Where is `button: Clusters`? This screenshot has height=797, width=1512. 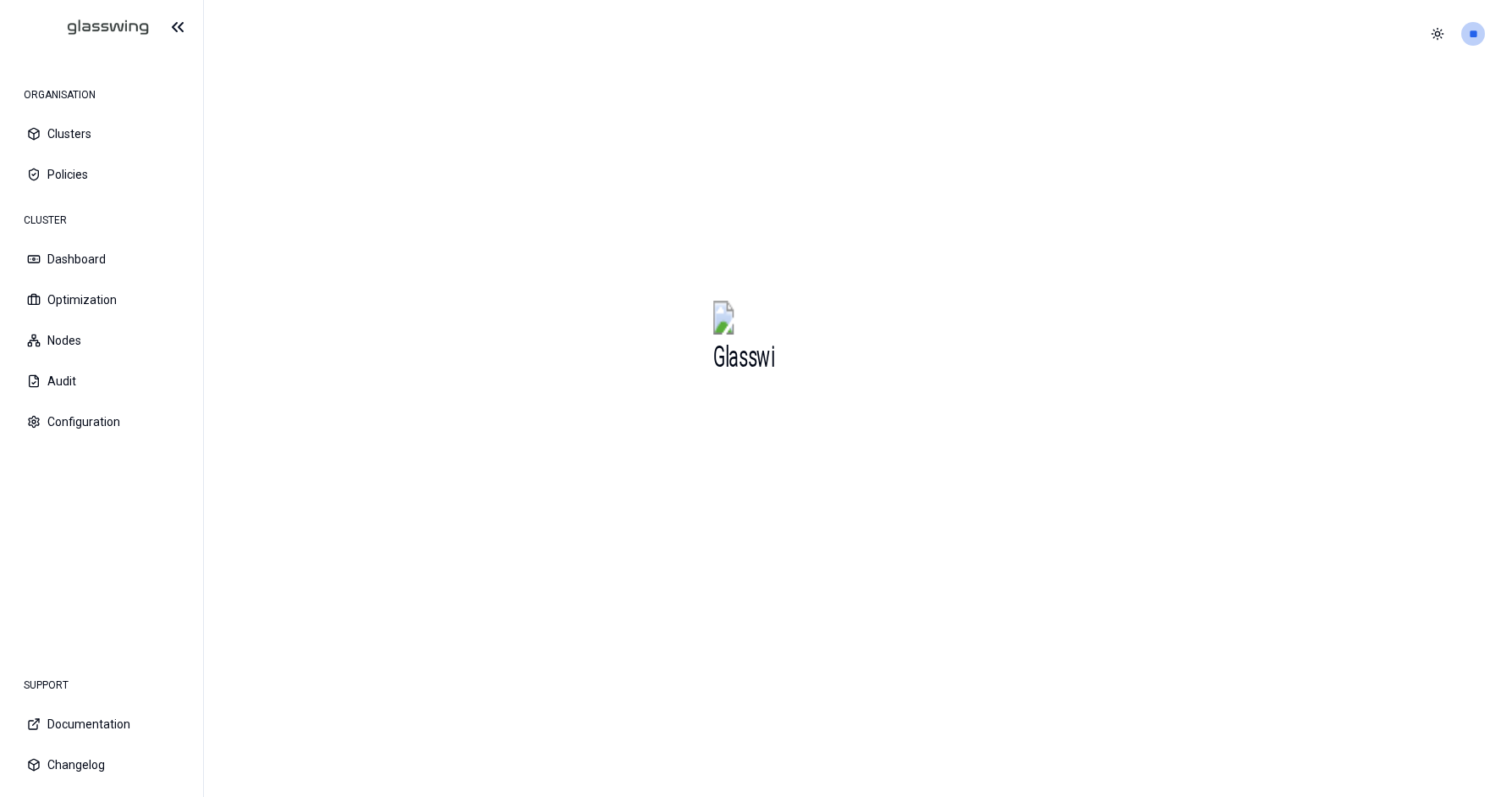
button: Clusters is located at coordinates (102, 134).